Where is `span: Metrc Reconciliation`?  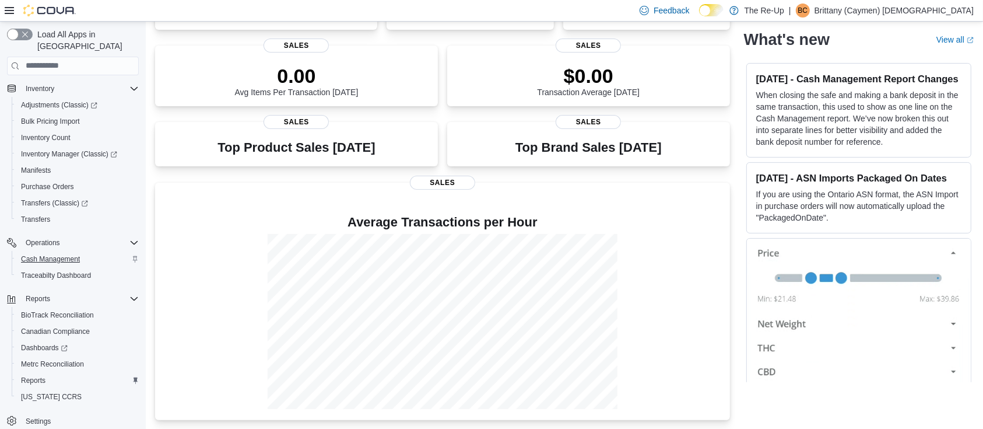
span: Metrc Reconciliation is located at coordinates (52, 364).